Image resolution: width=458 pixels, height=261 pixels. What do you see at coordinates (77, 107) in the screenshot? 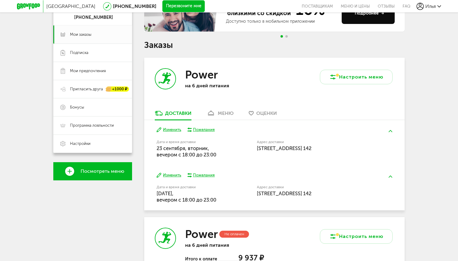
I see `span: Бонусы` at bounding box center [77, 107].